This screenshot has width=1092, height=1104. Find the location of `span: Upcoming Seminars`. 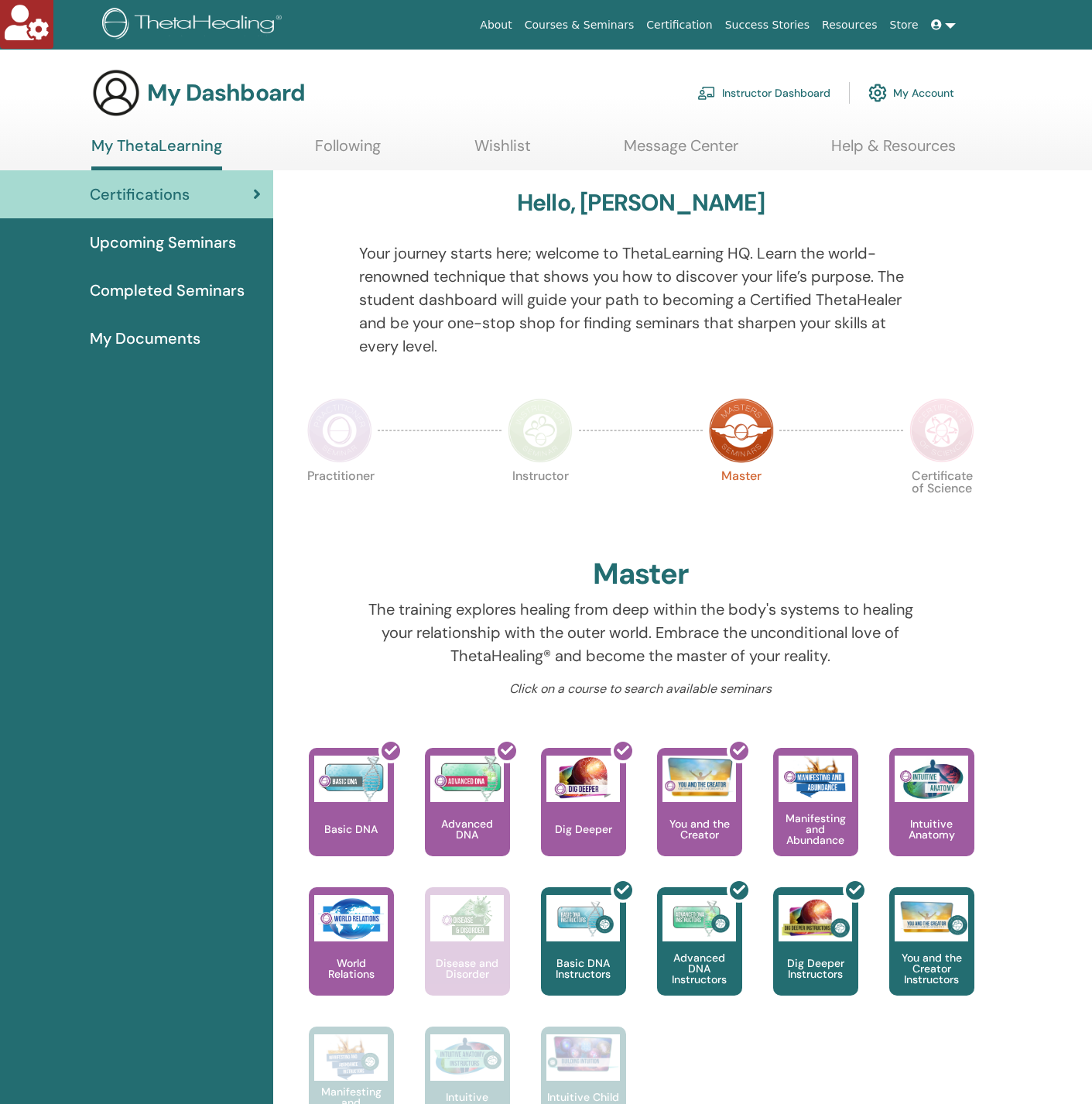

span: Upcoming Seminars is located at coordinates (162, 242).